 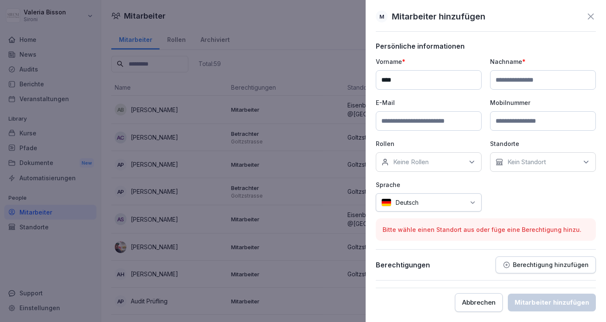 I want to click on p: Bitte wähle einen Standort aus oder füge eine Berechtigung hinzu., so click(x=486, y=229).